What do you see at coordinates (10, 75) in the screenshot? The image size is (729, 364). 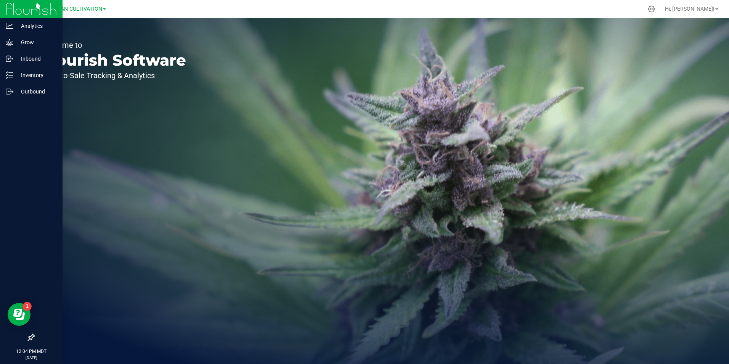 I see `inline-svg: Inventory` at bounding box center [10, 75].